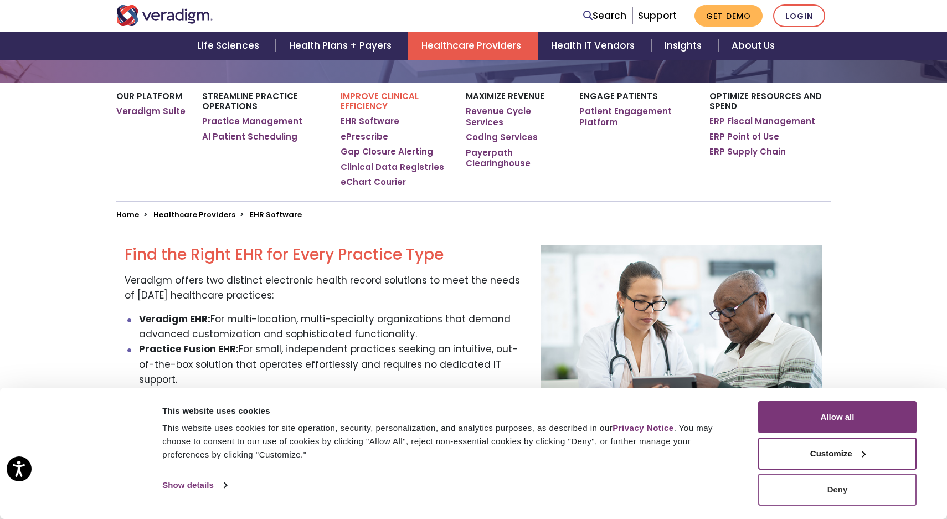 The height and width of the screenshot is (519, 947). I want to click on a: Practice Management, so click(252, 121).